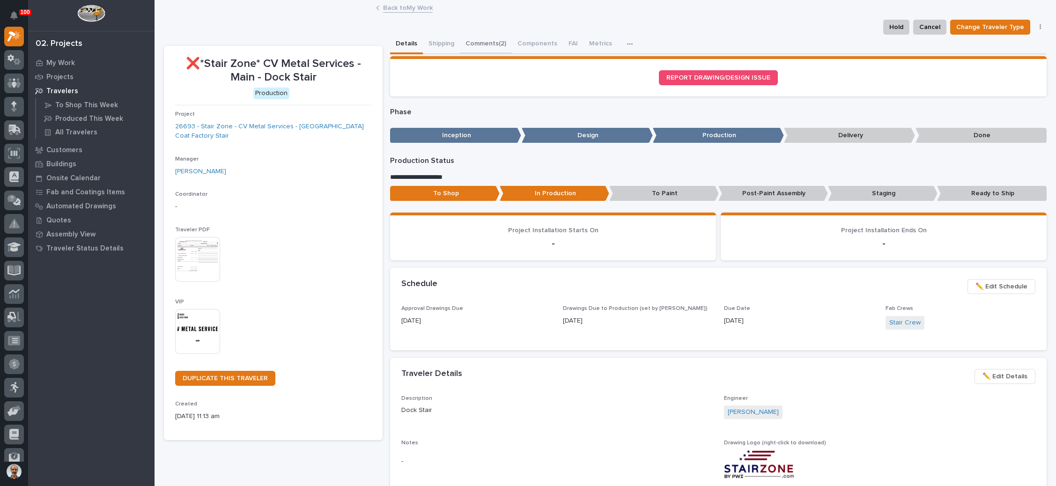 Image resolution: width=1056 pixels, height=486 pixels. I want to click on a: Projects, so click(91, 77).